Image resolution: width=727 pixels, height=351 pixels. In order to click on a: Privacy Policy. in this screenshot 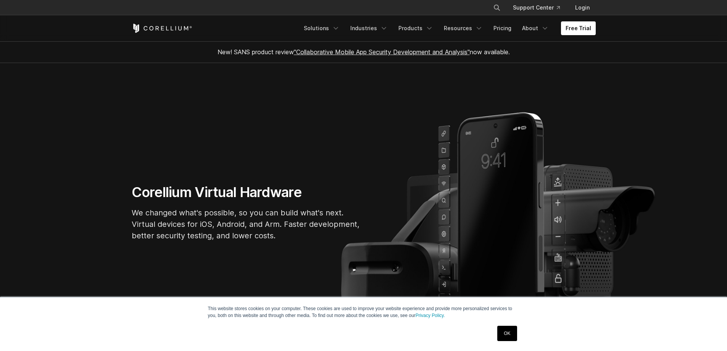, I will do `click(430, 315)`.